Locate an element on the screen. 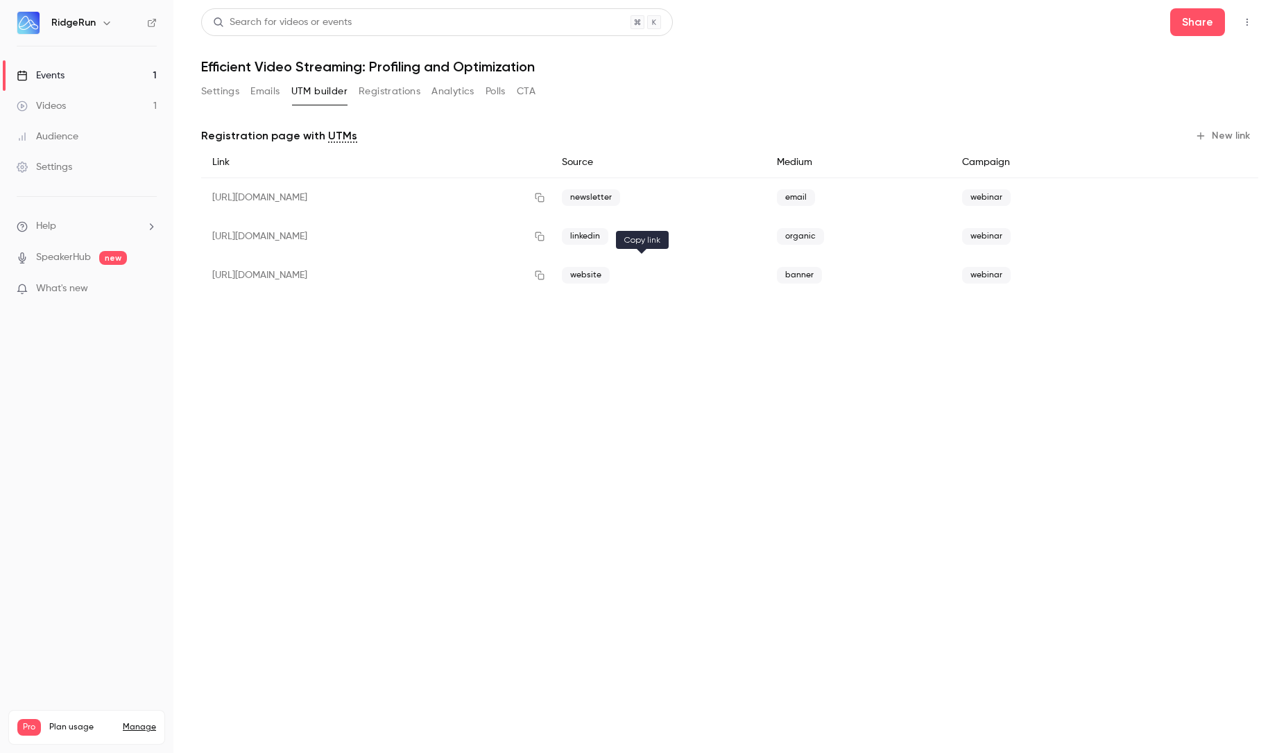 This screenshot has height=753, width=1286. div: Campaign is located at coordinates (1045, 162).